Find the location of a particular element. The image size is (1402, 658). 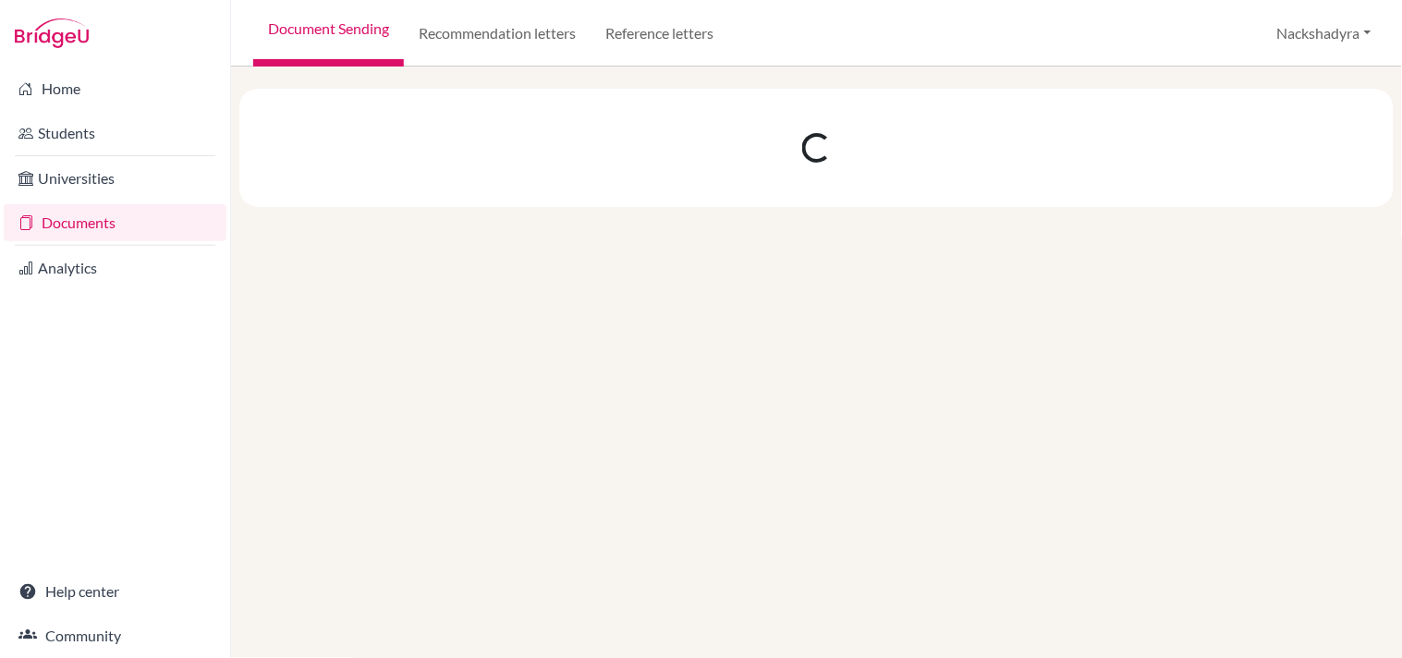

a: Universities is located at coordinates (115, 178).